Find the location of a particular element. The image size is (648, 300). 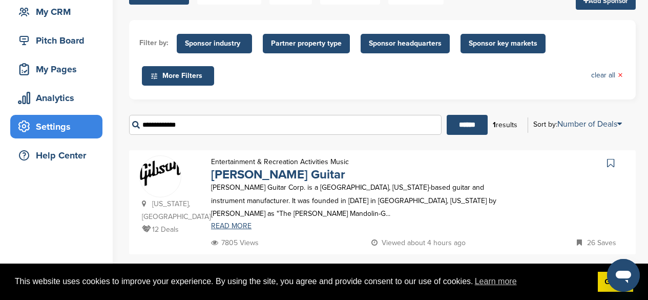

div: Settings is located at coordinates (59, 126).